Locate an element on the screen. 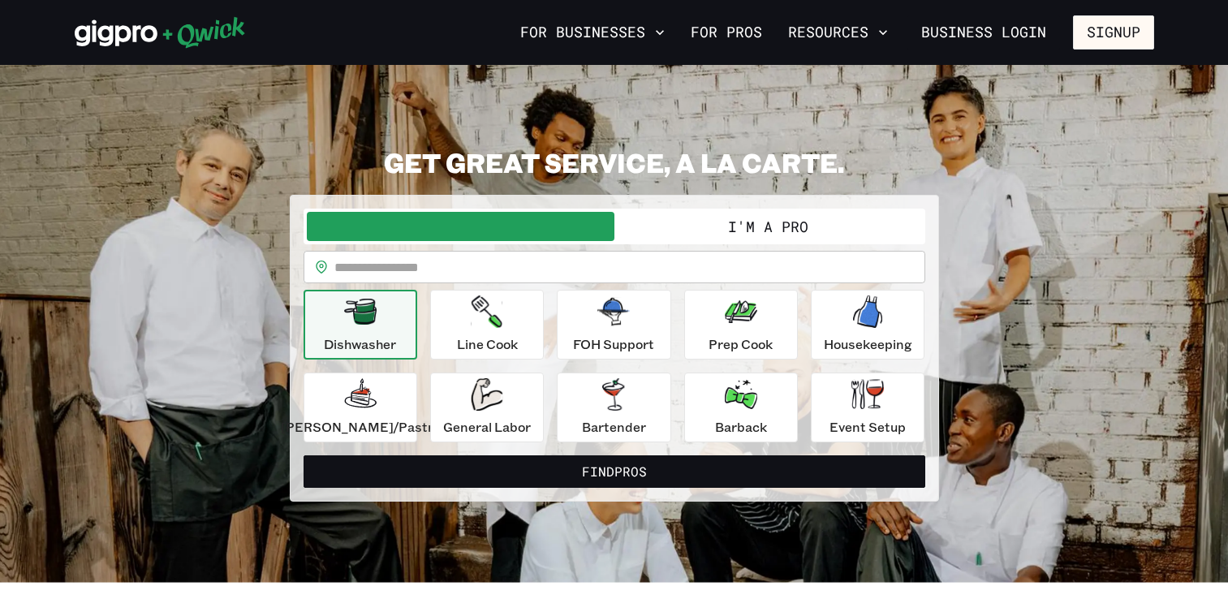 This screenshot has height=599, width=1228. button: I'm a Business is located at coordinates (460, 226).